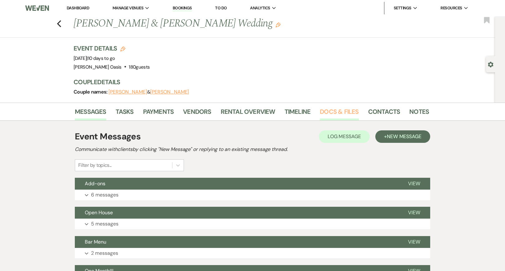  What do you see at coordinates (182, 8) in the screenshot?
I see `a: Bookings` at bounding box center [182, 8].